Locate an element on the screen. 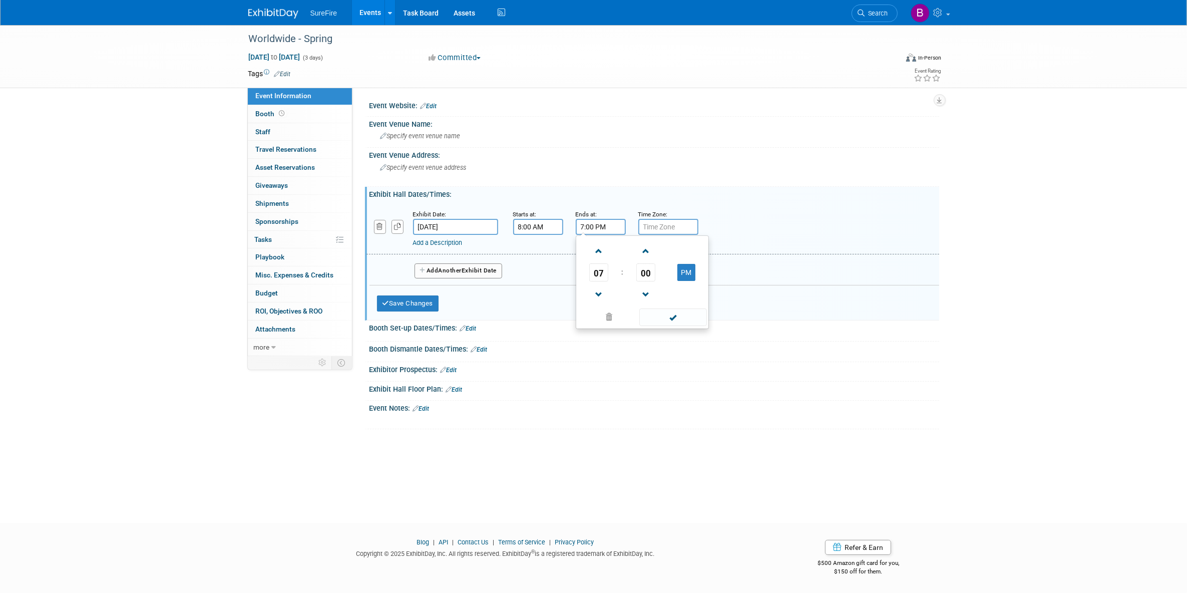  span: Booth is located at coordinates (271, 114).